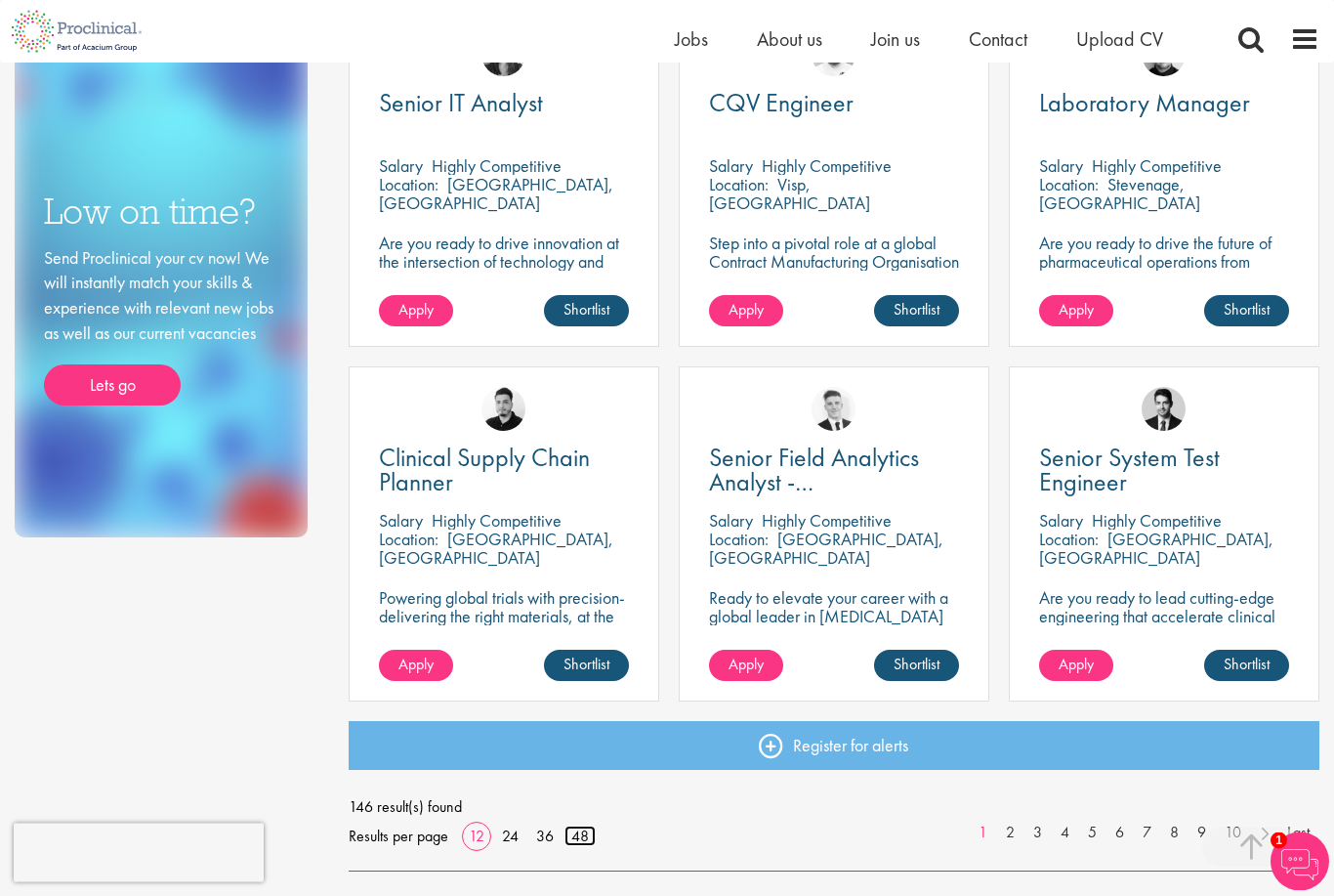 This screenshot has height=896, width=1334. I want to click on a: Upload CV, so click(1119, 39).